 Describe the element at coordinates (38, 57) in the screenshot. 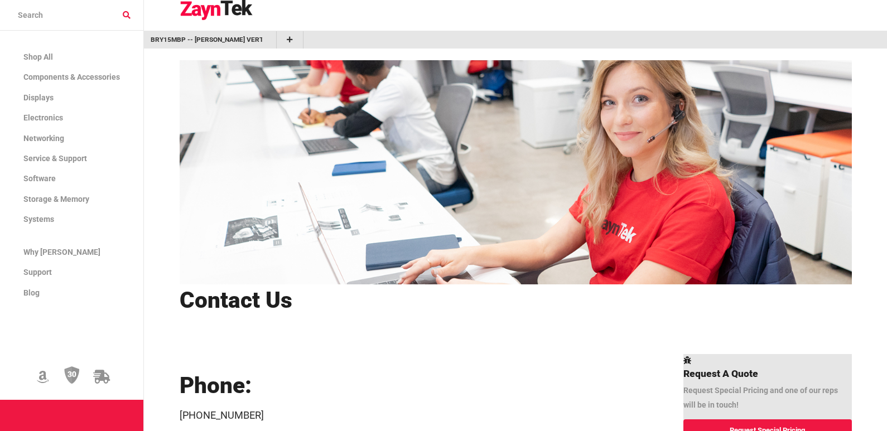

I see `span: Shop All` at that location.